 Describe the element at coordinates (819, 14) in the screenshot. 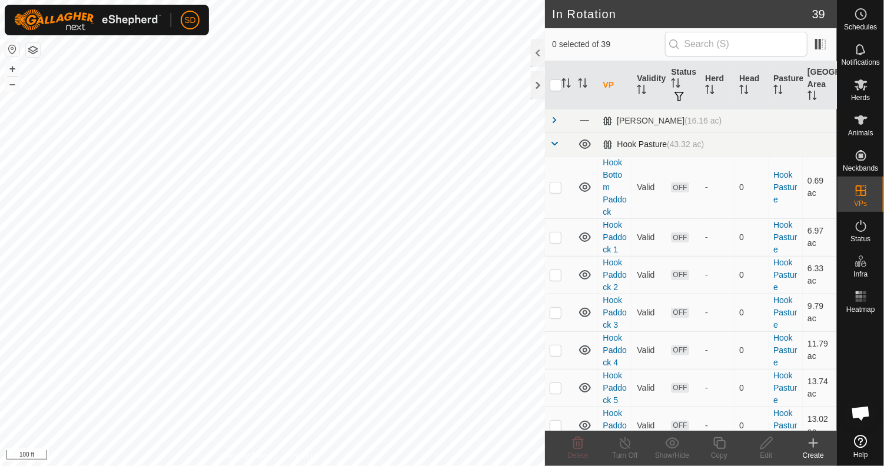

I see `span: 39` at that location.